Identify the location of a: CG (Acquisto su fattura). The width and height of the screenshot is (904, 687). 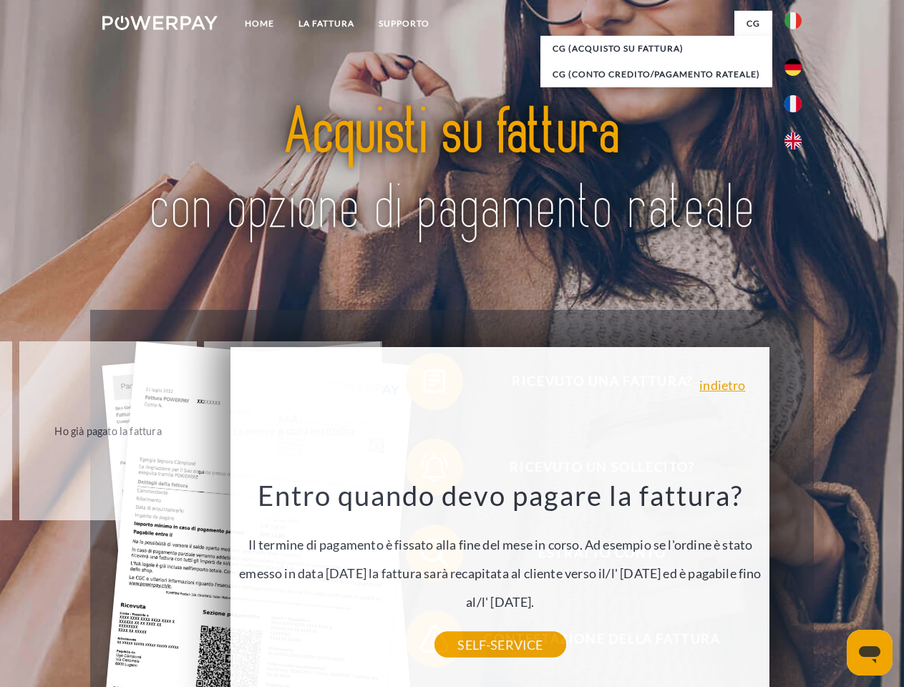
(656, 49).